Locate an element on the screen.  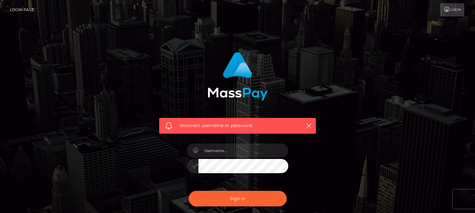
a: Login Page is located at coordinates (22, 10).